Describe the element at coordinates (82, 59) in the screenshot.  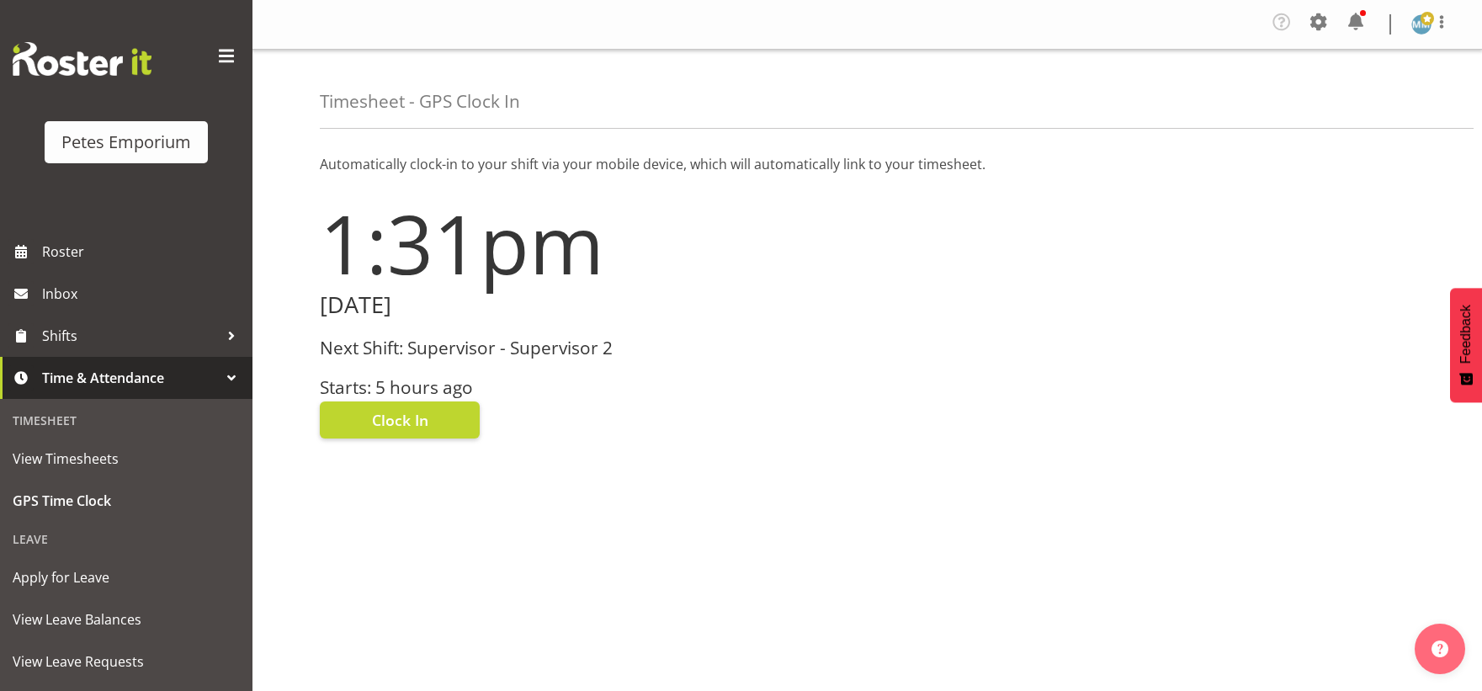
I see `img: Rosterit website logo` at that location.